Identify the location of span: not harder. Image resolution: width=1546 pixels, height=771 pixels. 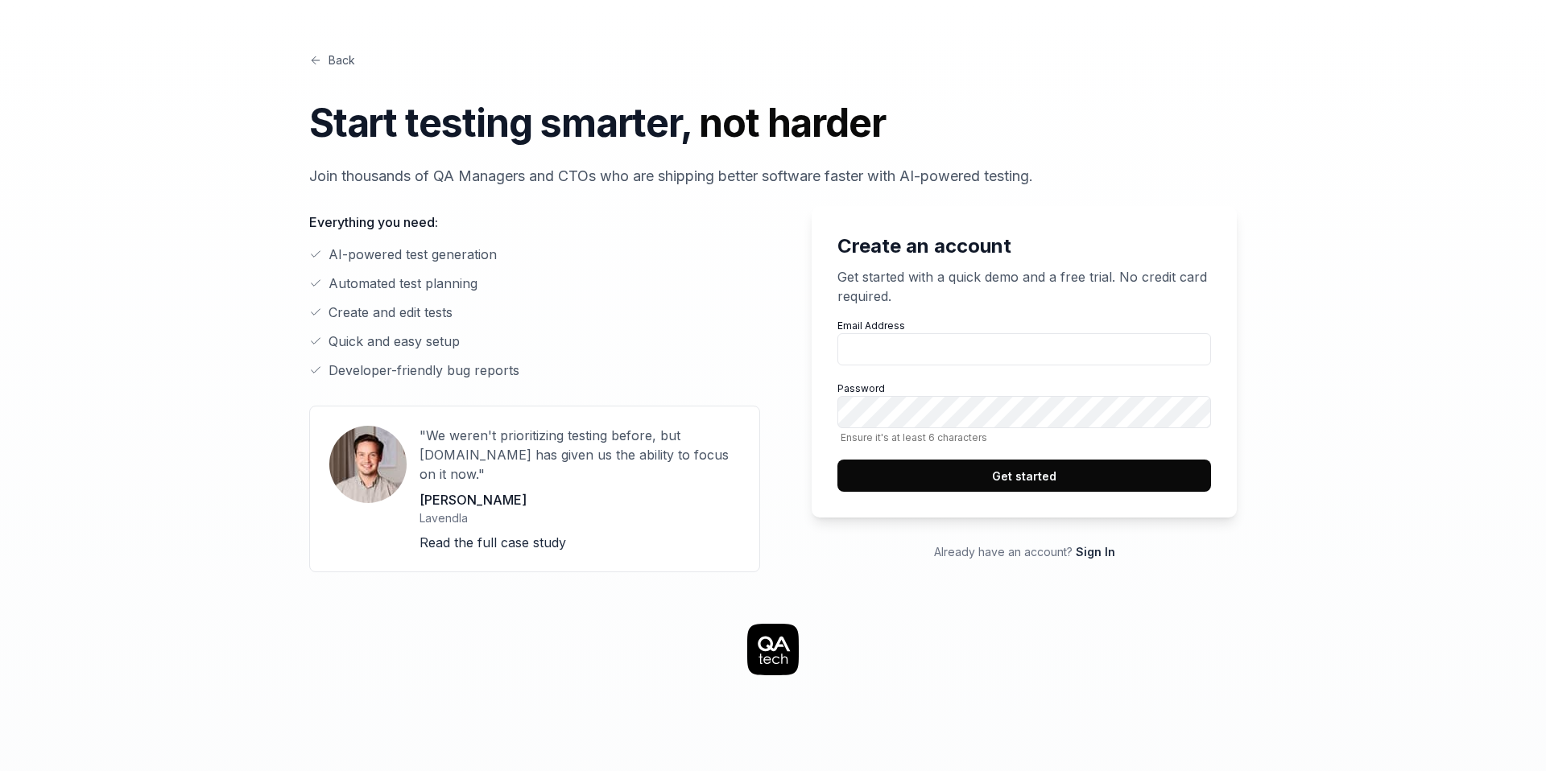
(792, 122).